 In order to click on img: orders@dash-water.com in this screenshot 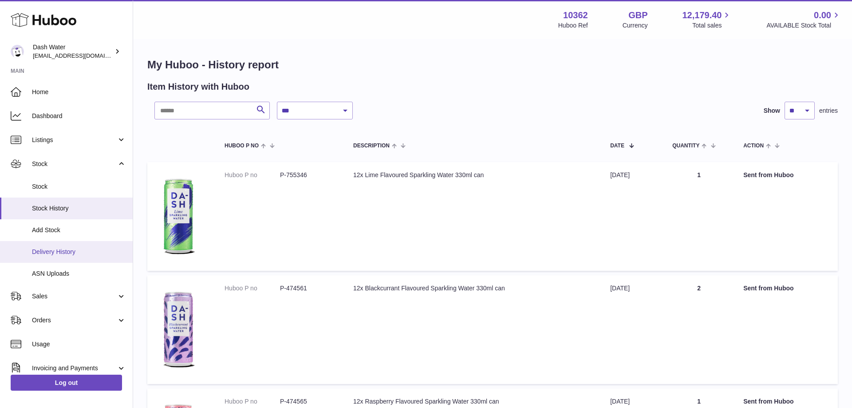, I will do `click(17, 51)`.